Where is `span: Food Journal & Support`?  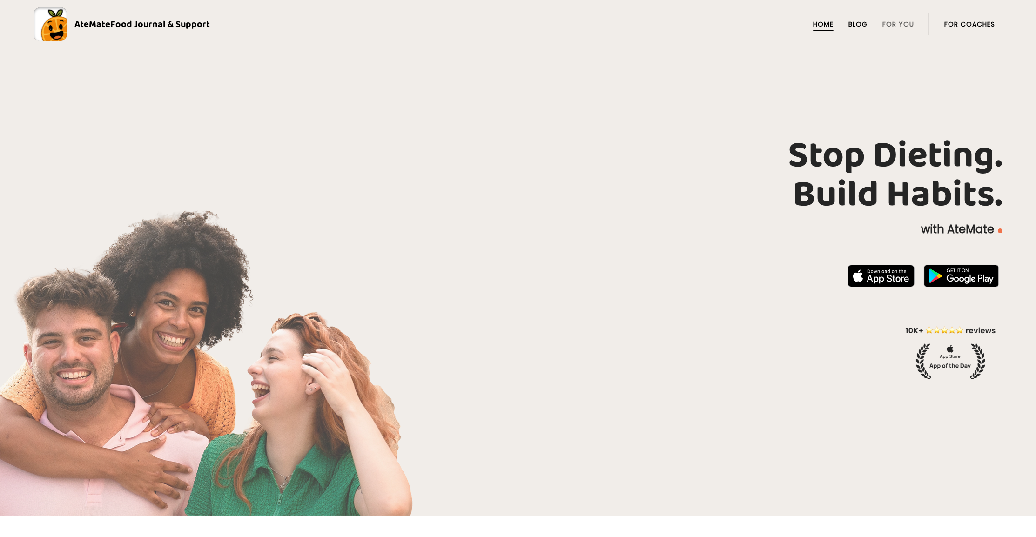 span: Food Journal & Support is located at coordinates (160, 24).